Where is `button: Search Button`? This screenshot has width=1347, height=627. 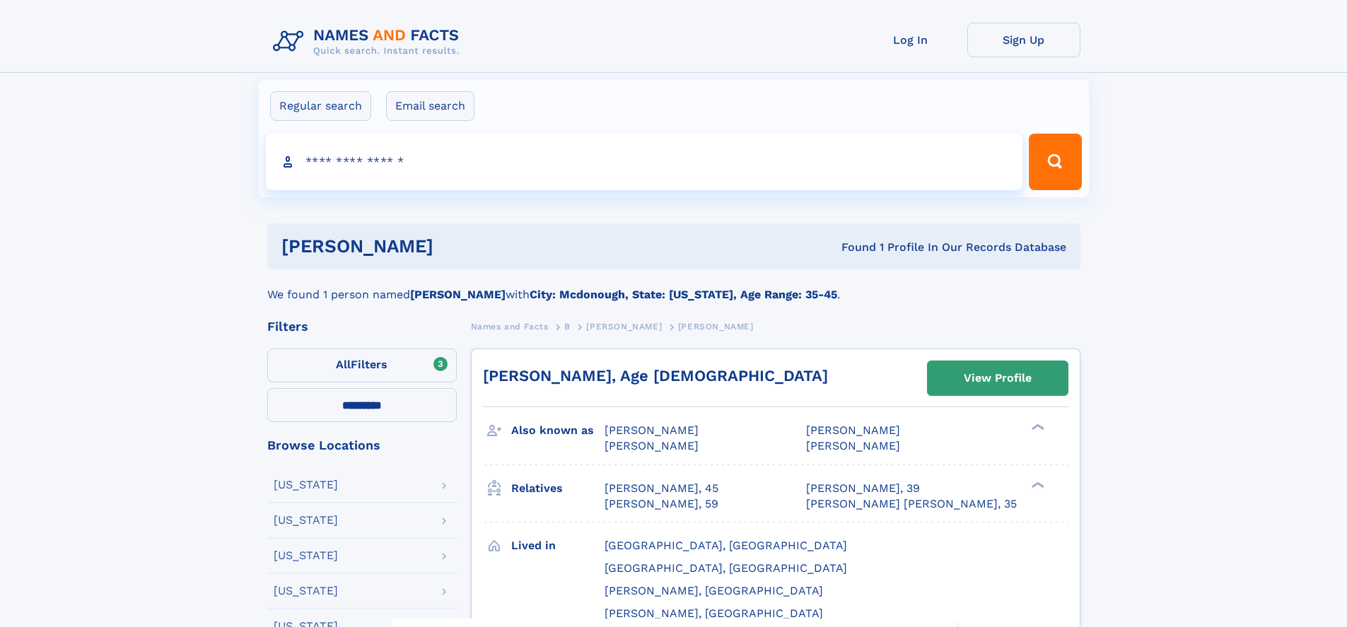
button: Search Button is located at coordinates (1055, 162).